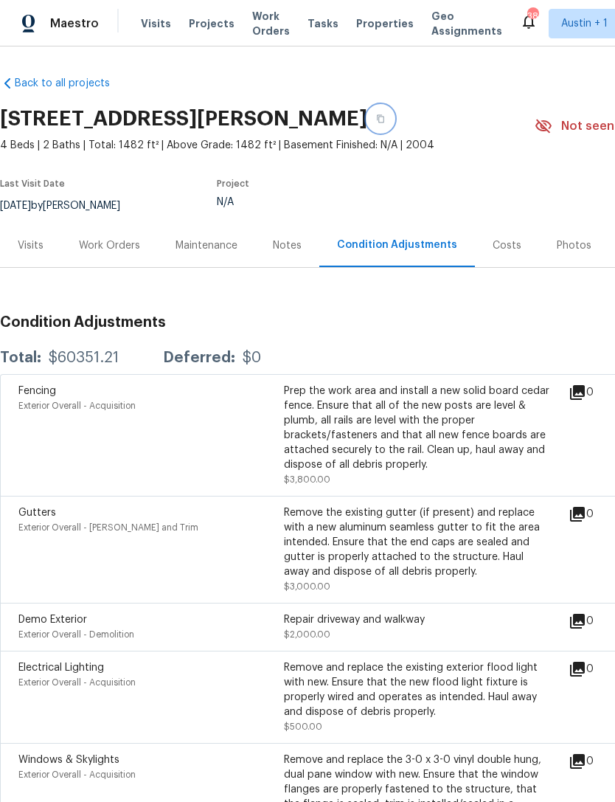 The height and width of the screenshot is (802, 615). I want to click on div: Repair driveway and walkway, so click(417, 620).